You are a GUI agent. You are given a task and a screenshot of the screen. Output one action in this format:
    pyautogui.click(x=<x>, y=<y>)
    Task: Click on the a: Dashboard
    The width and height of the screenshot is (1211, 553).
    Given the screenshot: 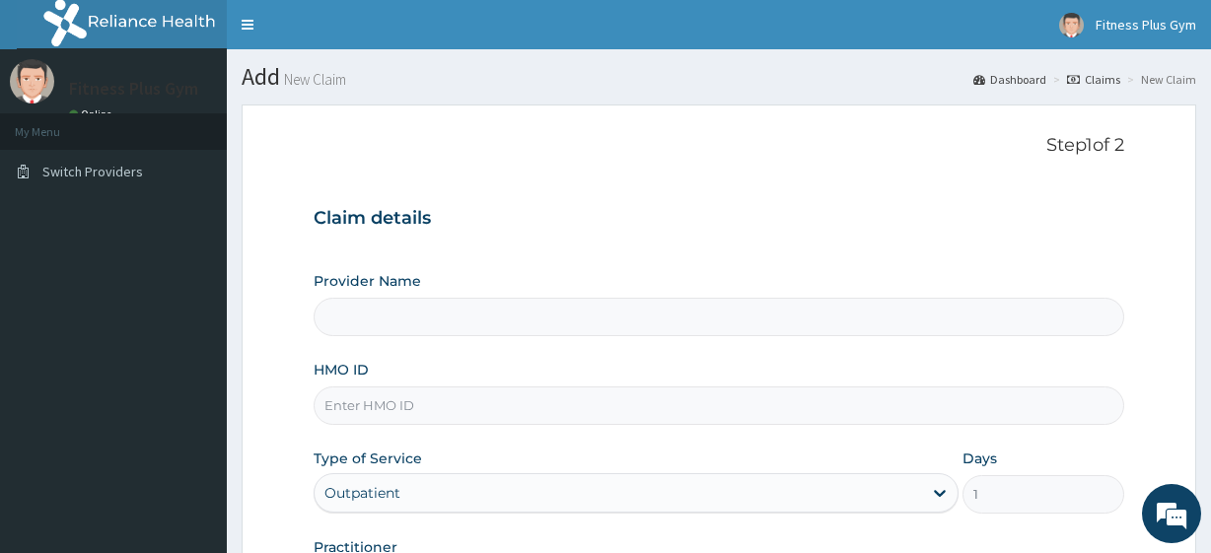 What is the action you would take?
    pyautogui.click(x=1010, y=79)
    